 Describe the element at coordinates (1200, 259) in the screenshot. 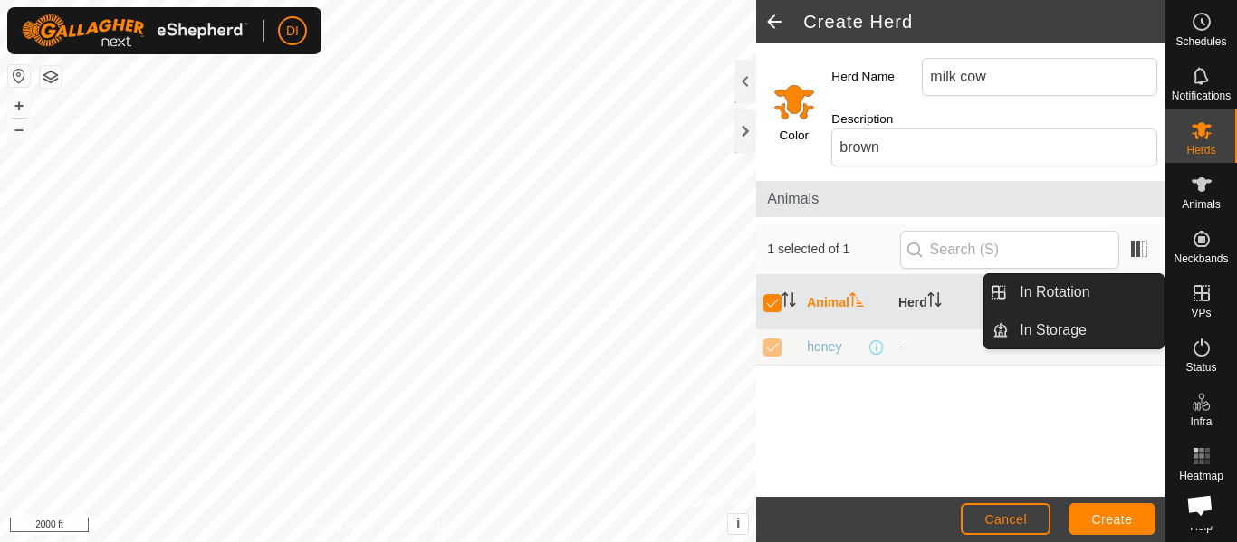

I see `span: Neckbands` at that location.